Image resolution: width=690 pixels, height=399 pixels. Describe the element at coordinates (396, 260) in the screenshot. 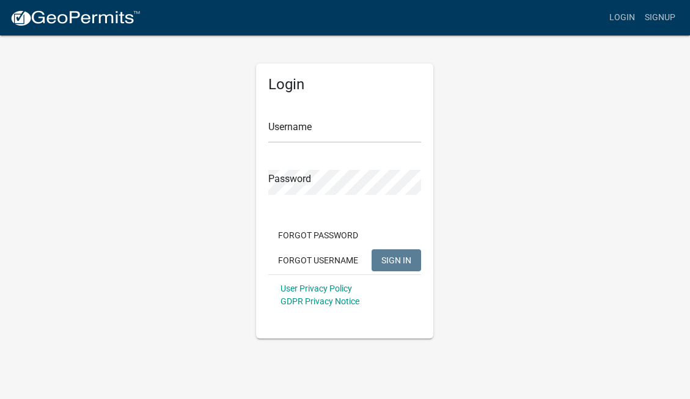

I see `button: SIGN IN` at that location.